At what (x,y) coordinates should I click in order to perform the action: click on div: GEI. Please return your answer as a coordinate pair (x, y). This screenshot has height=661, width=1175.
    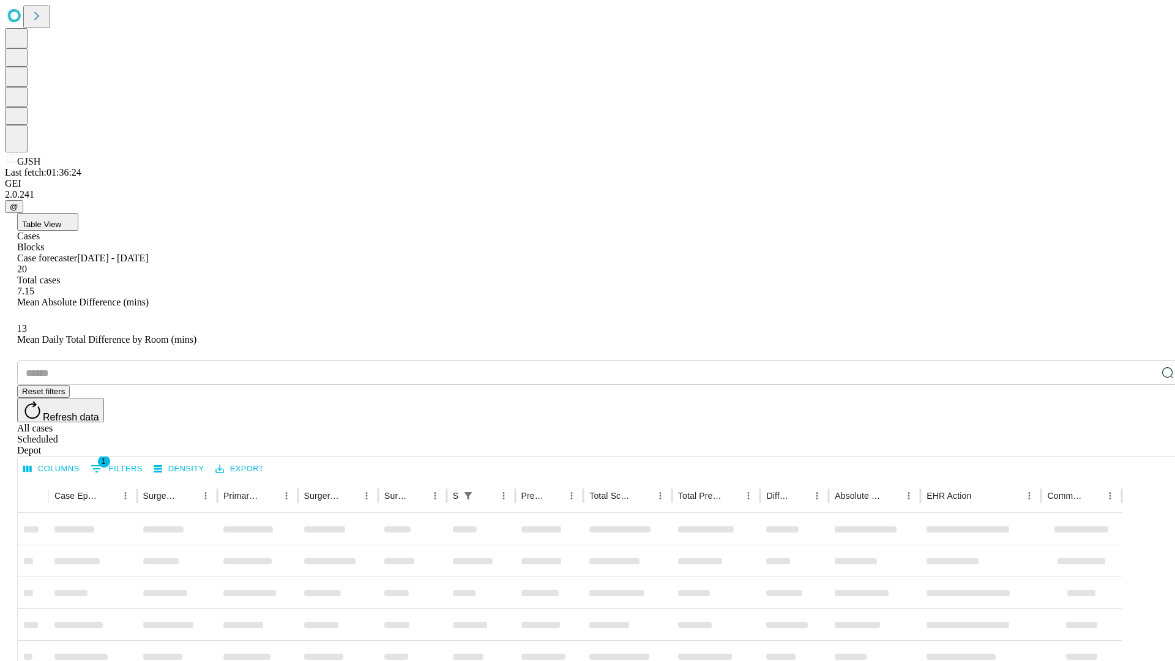
    Looking at the image, I should click on (588, 184).